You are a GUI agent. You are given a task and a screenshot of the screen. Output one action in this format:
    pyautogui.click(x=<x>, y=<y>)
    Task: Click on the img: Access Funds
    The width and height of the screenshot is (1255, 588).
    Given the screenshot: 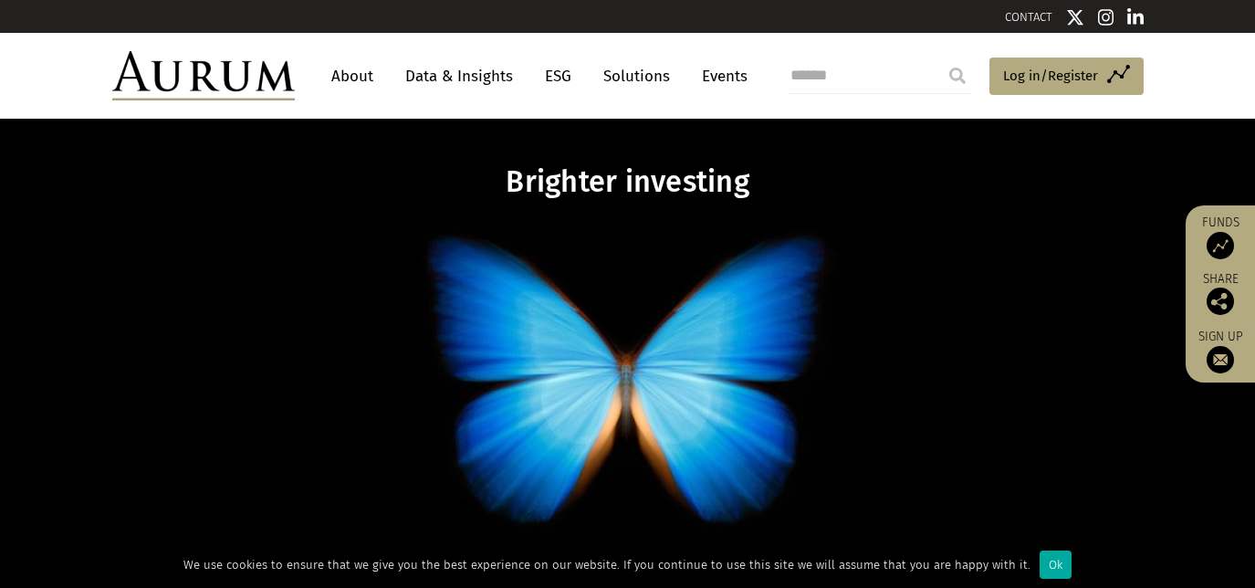 What is the action you would take?
    pyautogui.click(x=1221, y=246)
    